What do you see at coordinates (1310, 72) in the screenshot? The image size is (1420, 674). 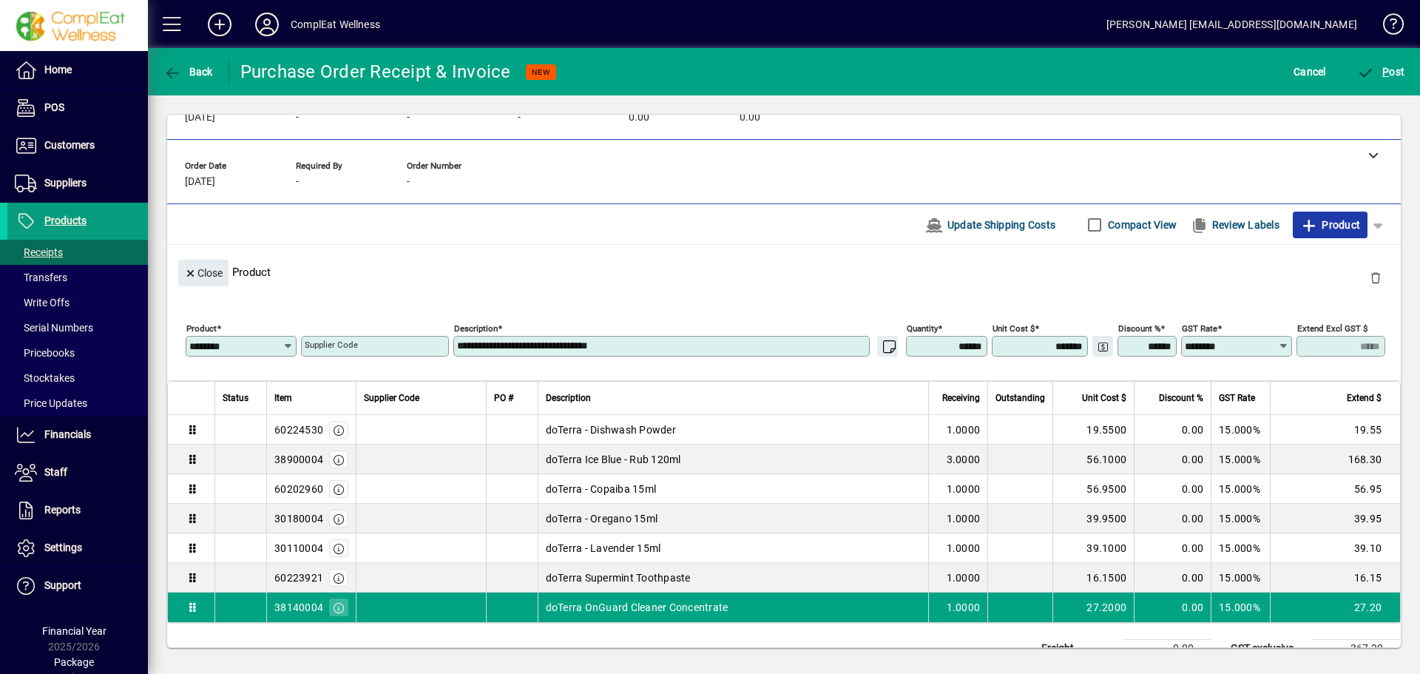 I see `span: Cancel` at bounding box center [1310, 72].